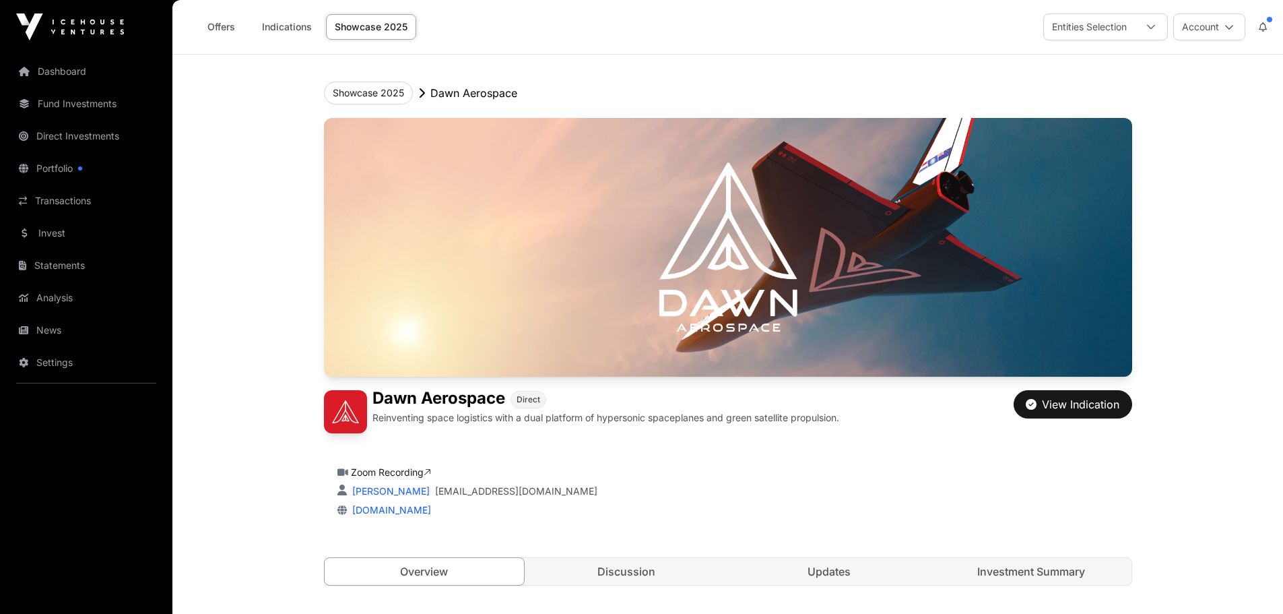 The image size is (1283, 614). Describe the element at coordinates (86, 233) in the screenshot. I see `a: Invest` at that location.